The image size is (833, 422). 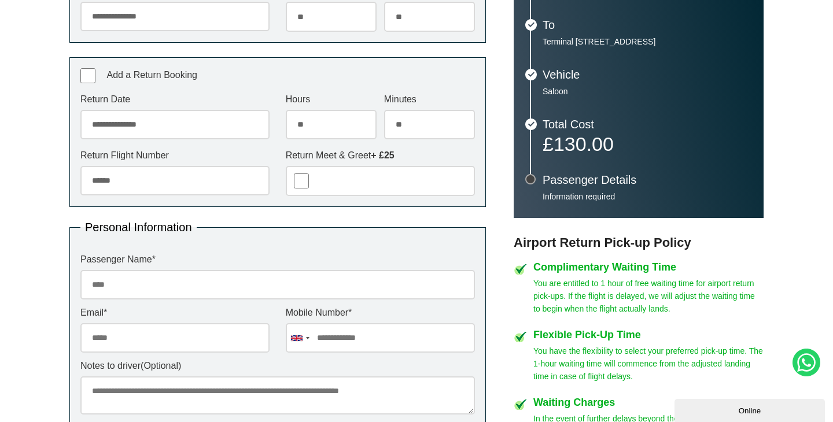 I want to click on label: Notes to driver, so click(x=278, y=366).